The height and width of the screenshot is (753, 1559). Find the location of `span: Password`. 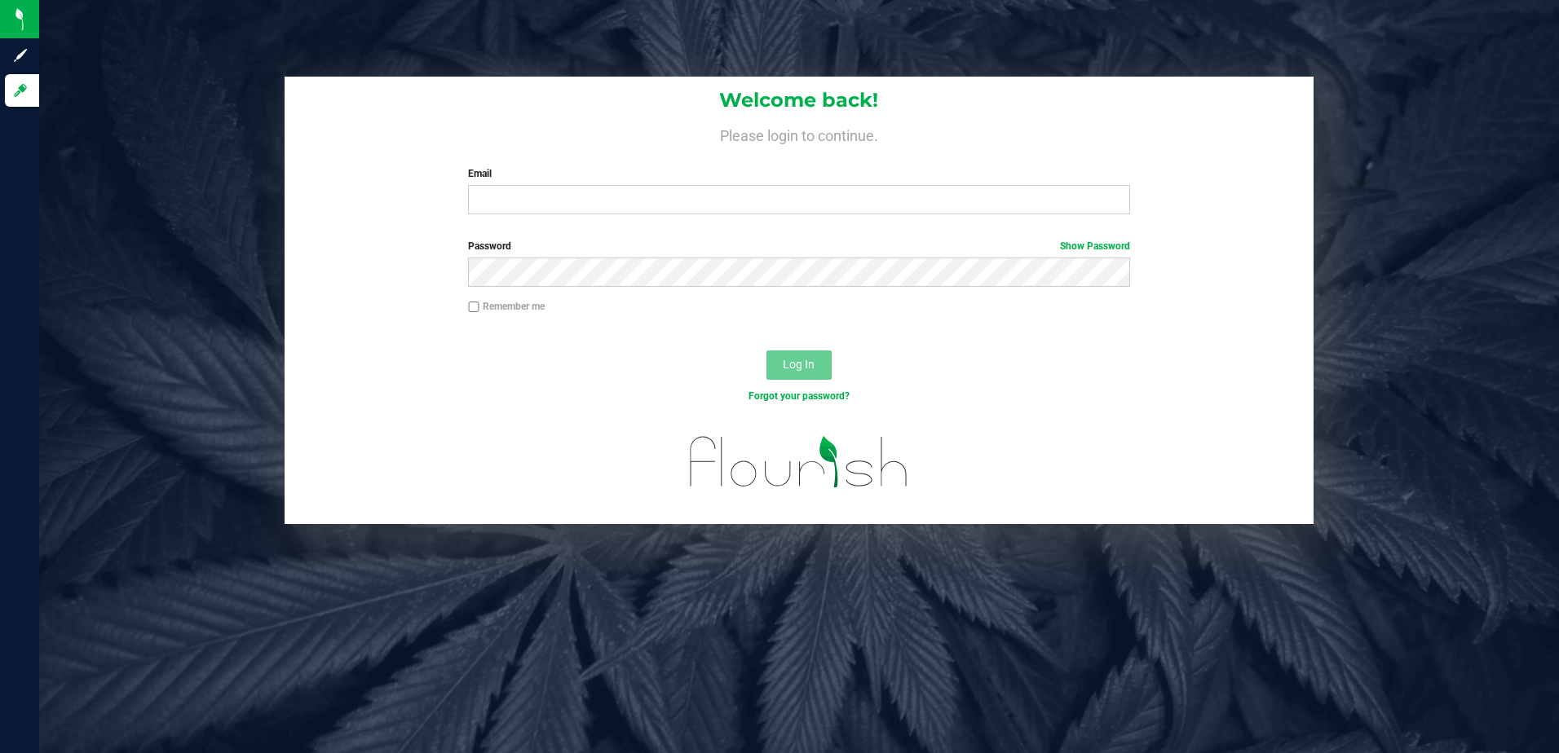

span: Password is located at coordinates (489, 246).